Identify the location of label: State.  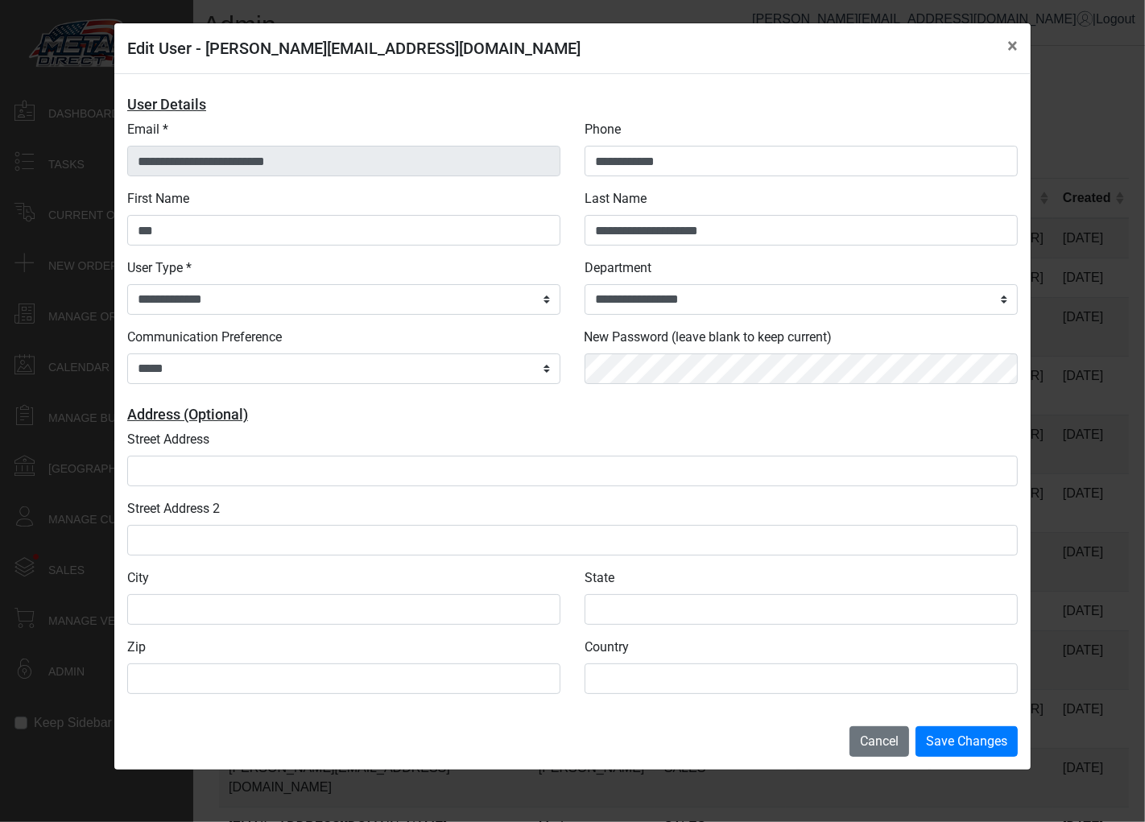
(599, 578).